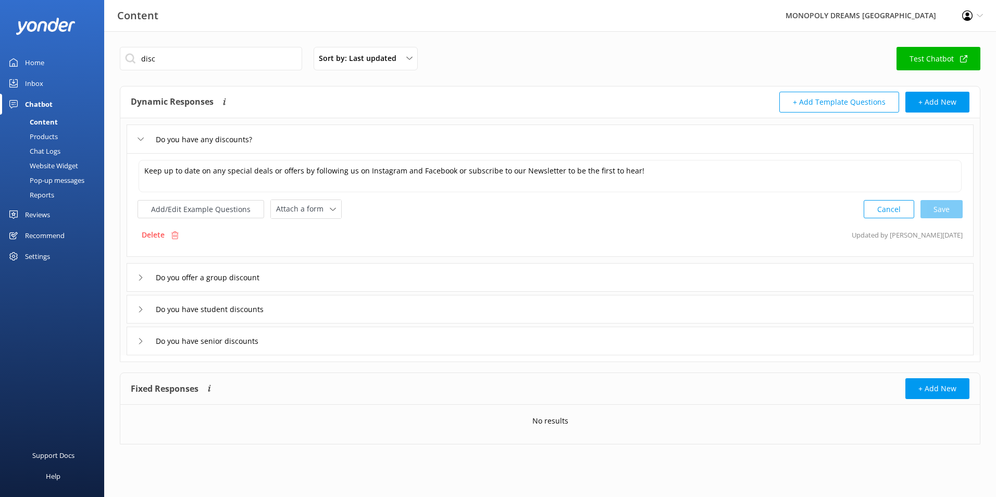  I want to click on a: Products, so click(55, 137).